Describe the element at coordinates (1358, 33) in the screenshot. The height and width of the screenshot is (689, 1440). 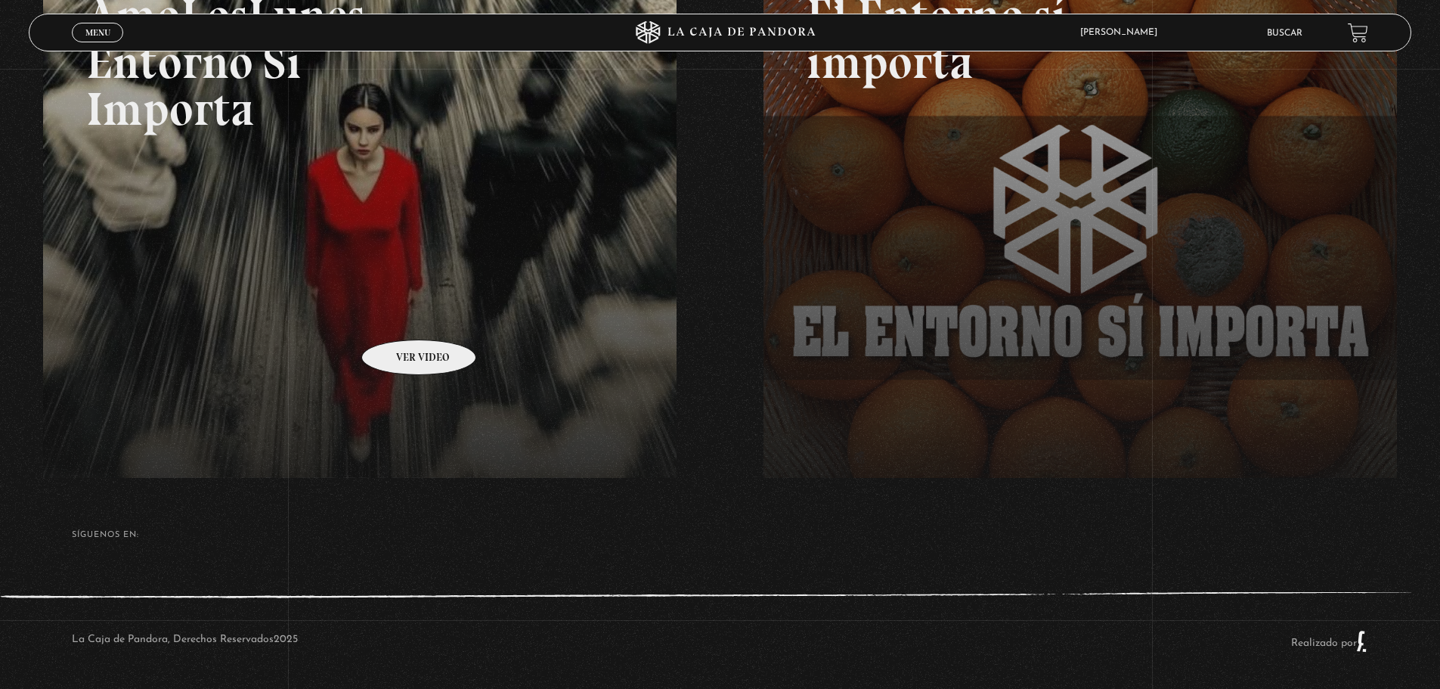
I see `a: View your shopping cart` at that location.